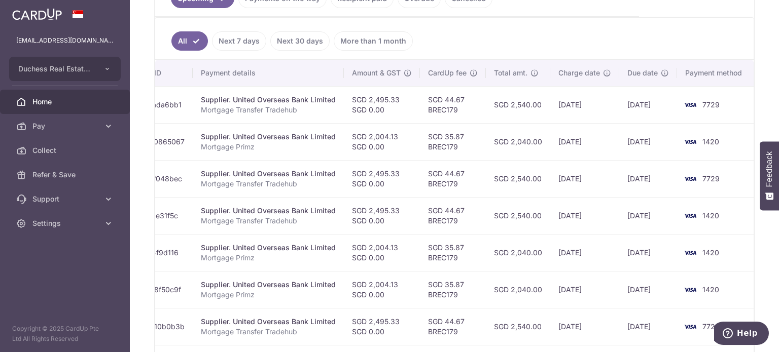 The height and width of the screenshot is (352, 779). Describe the element at coordinates (66, 175) in the screenshot. I see `span: Refer & Save` at that location.